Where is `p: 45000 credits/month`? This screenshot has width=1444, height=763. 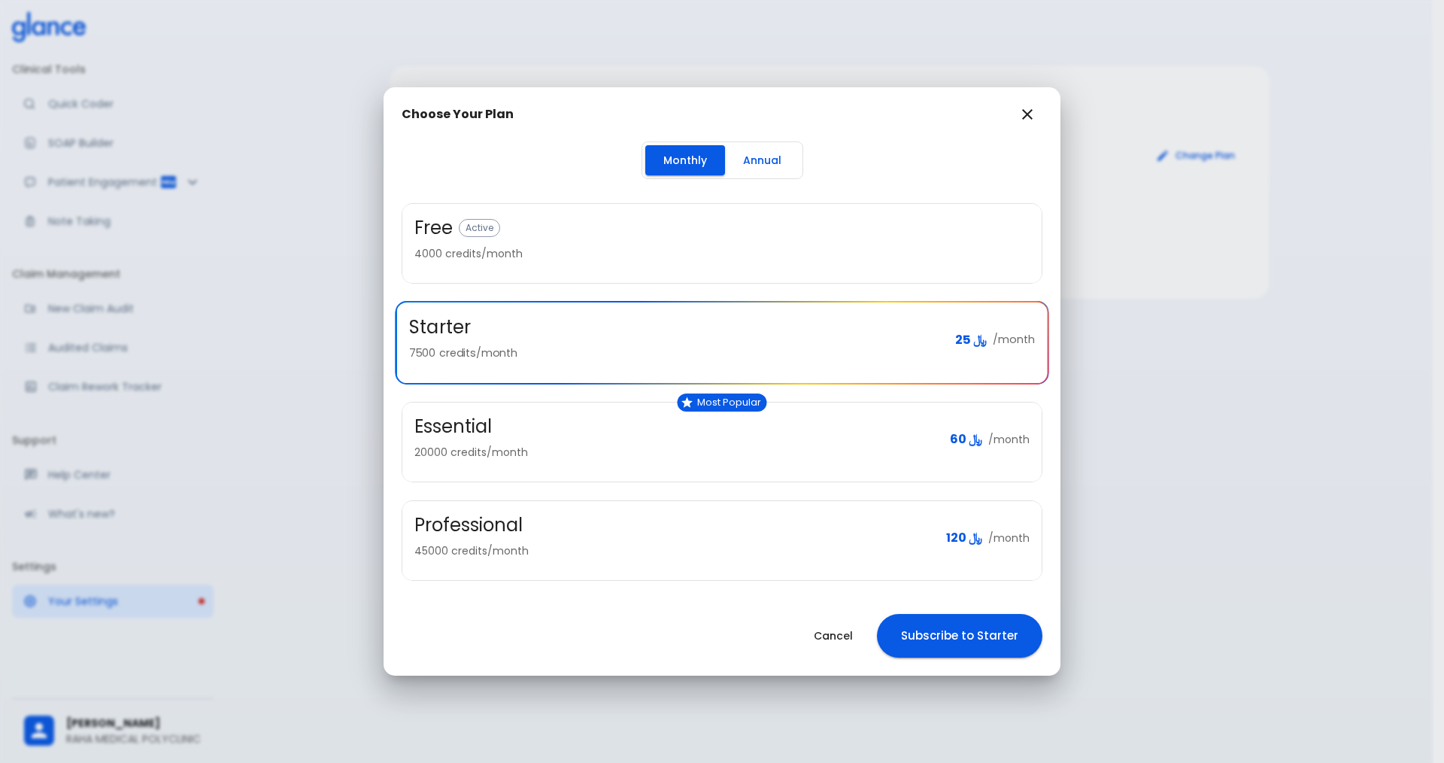
p: 45000 credits/month is located at coordinates (674, 551).